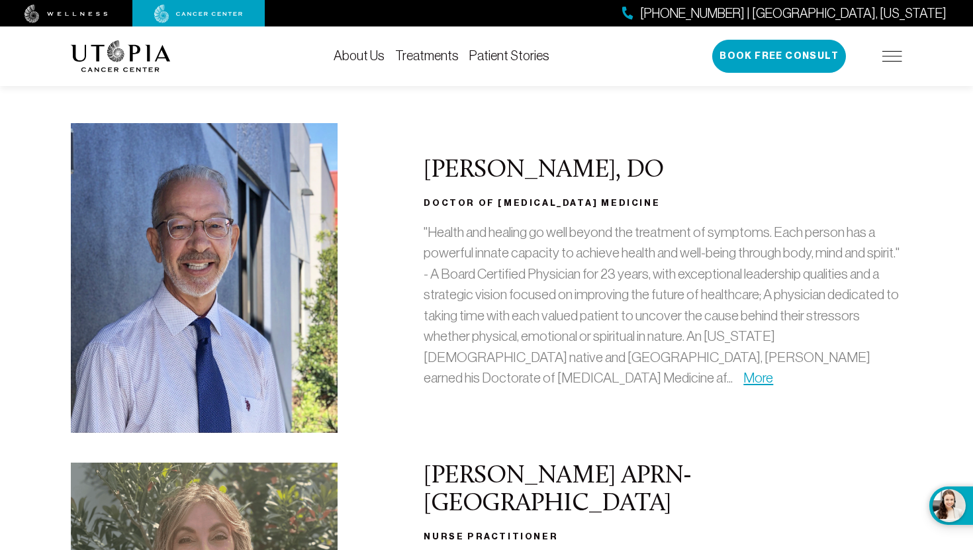  I want to click on a: About Us, so click(359, 56).